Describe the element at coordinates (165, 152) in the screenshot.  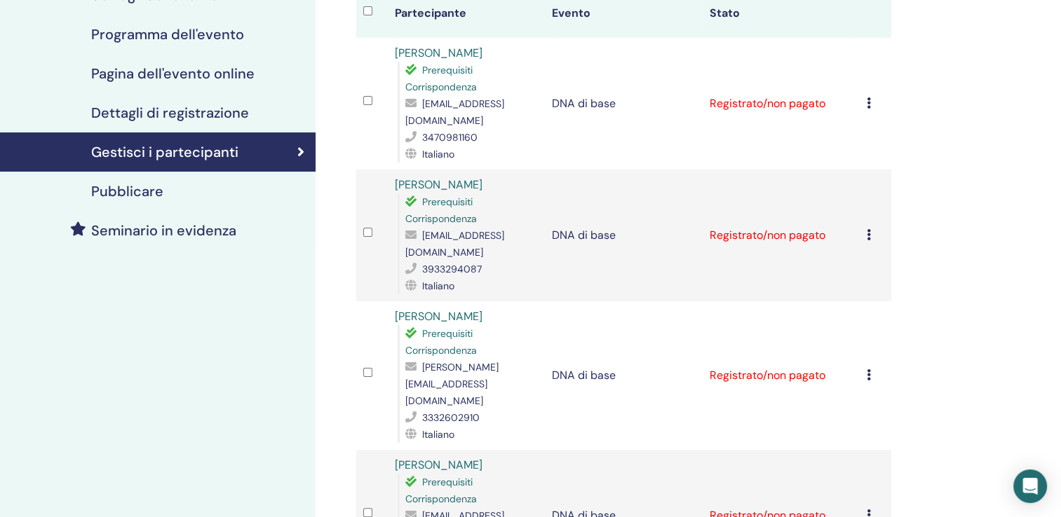
I see `h4: Gestisci i partecipanti` at that location.